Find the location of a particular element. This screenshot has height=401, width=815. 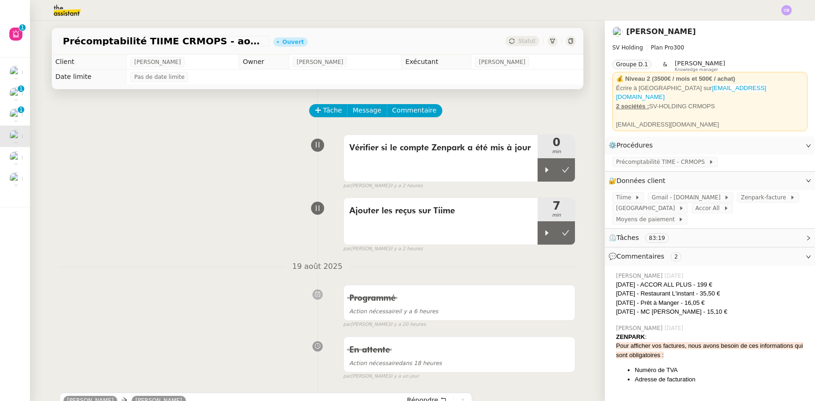

span: Plan Pro is located at coordinates (662, 48).